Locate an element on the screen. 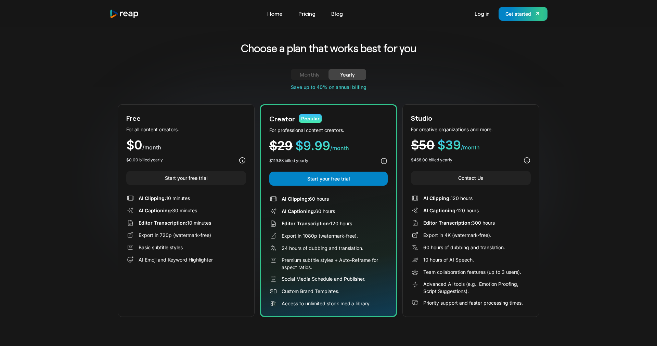 Image resolution: width=657 pixels, height=346 pixels. h2: Choose a plan that works best for you is located at coordinates (329, 48).